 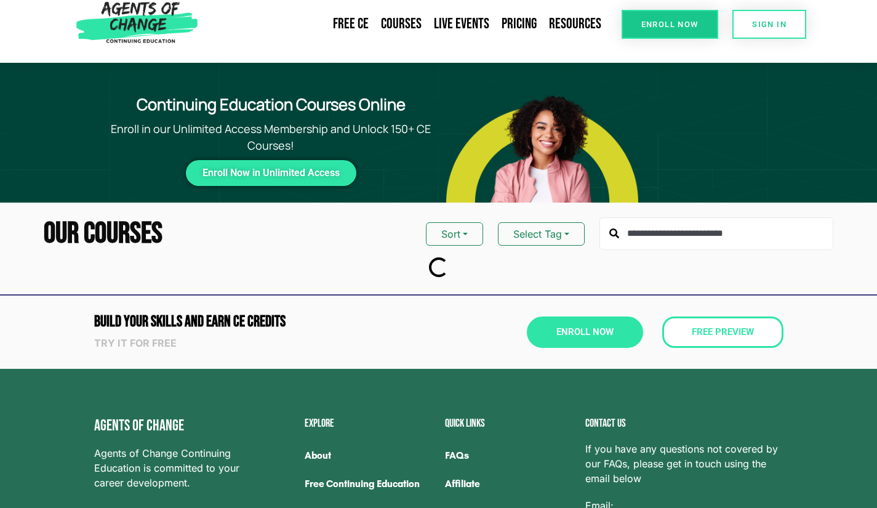 What do you see at coordinates (369, 484) in the screenshot?
I see `a: Free Continuing Education` at bounding box center [369, 484].